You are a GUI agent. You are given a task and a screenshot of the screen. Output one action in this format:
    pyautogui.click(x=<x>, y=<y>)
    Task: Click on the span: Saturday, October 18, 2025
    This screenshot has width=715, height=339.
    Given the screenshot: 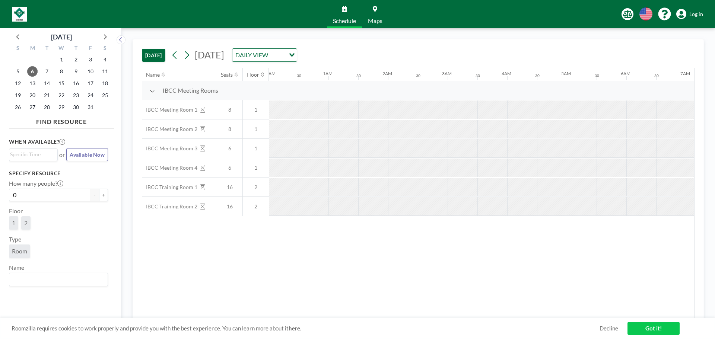 What is the action you would take?
    pyautogui.click(x=105, y=83)
    